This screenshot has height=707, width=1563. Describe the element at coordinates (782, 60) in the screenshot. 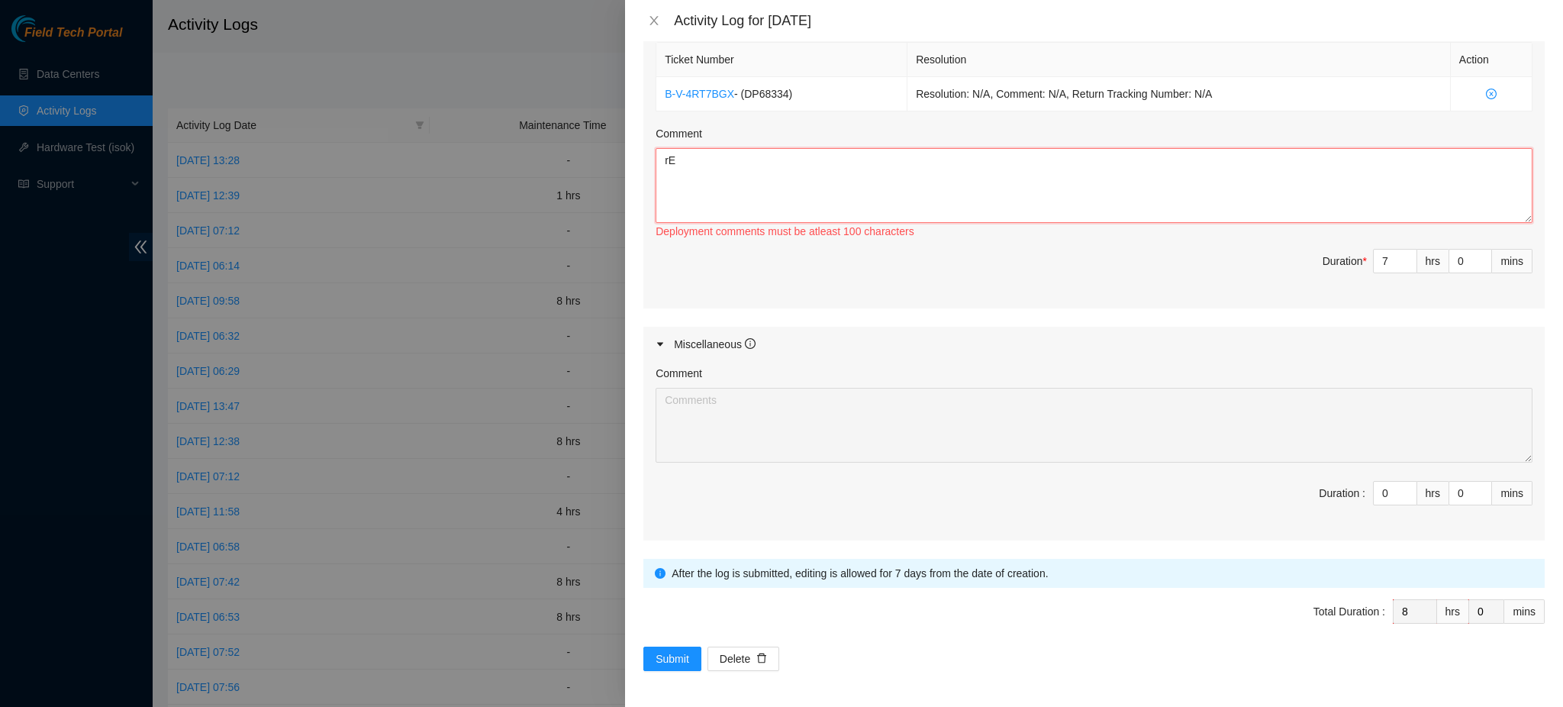

I see `th: Ticket Number` at that location.